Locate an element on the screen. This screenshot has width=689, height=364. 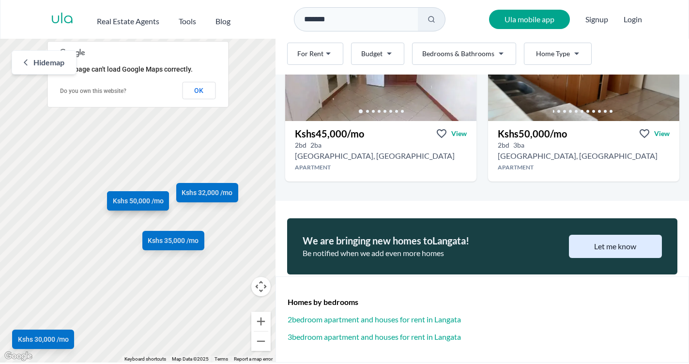
button: Kshs 32,000 /mo is located at coordinates (207, 193).